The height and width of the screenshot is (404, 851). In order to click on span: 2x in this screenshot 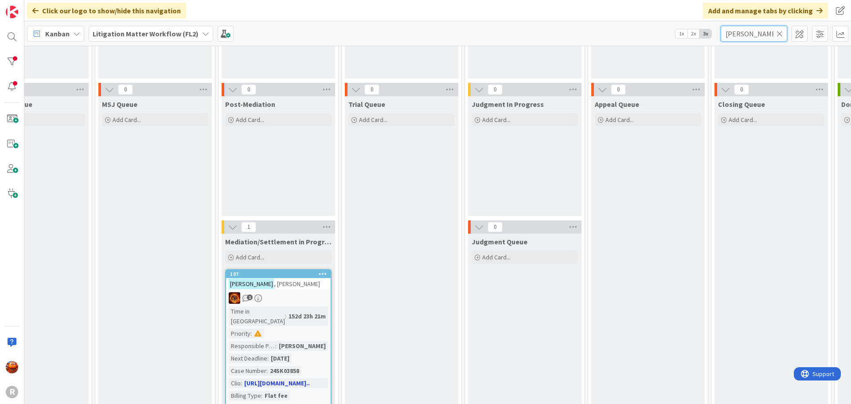, I will do `click(693, 34)`.